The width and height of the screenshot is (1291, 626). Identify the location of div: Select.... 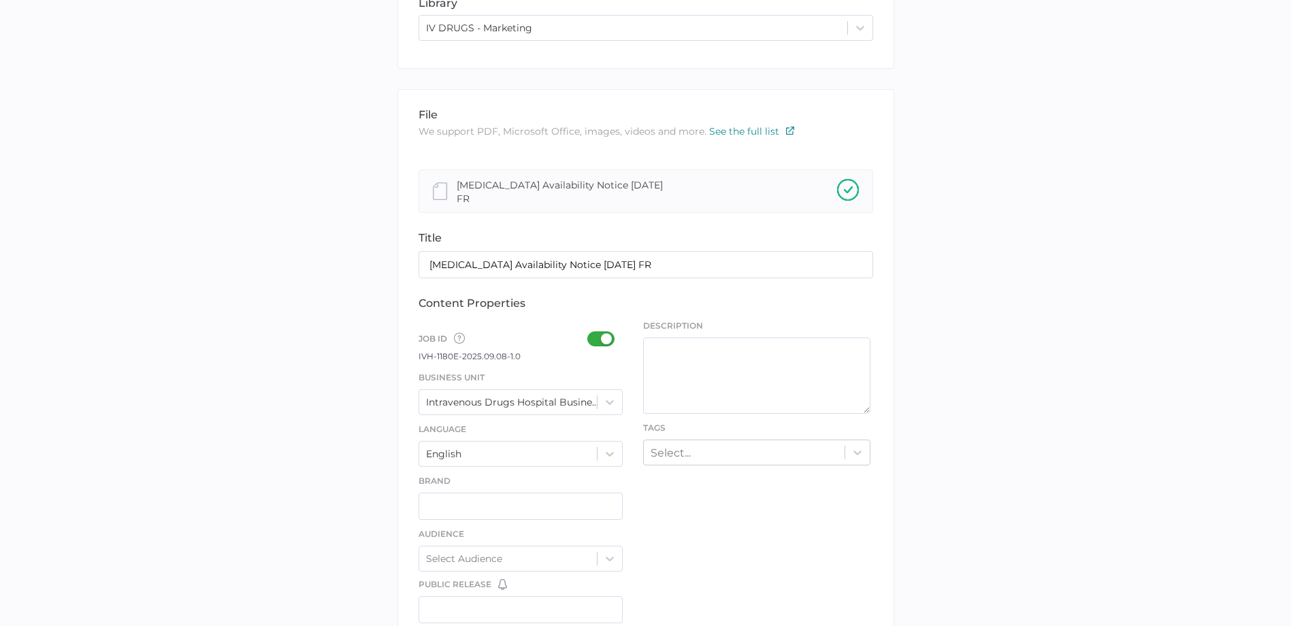
(670, 452).